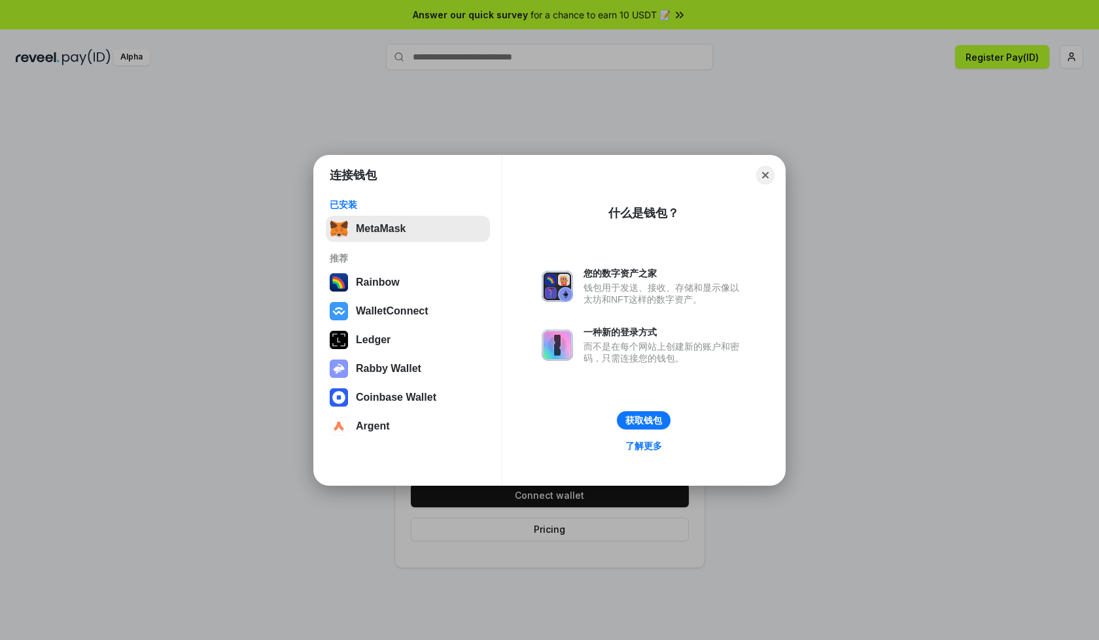 The height and width of the screenshot is (640, 1099). Describe the element at coordinates (408, 311) in the screenshot. I see `button: WalletConnect` at that location.